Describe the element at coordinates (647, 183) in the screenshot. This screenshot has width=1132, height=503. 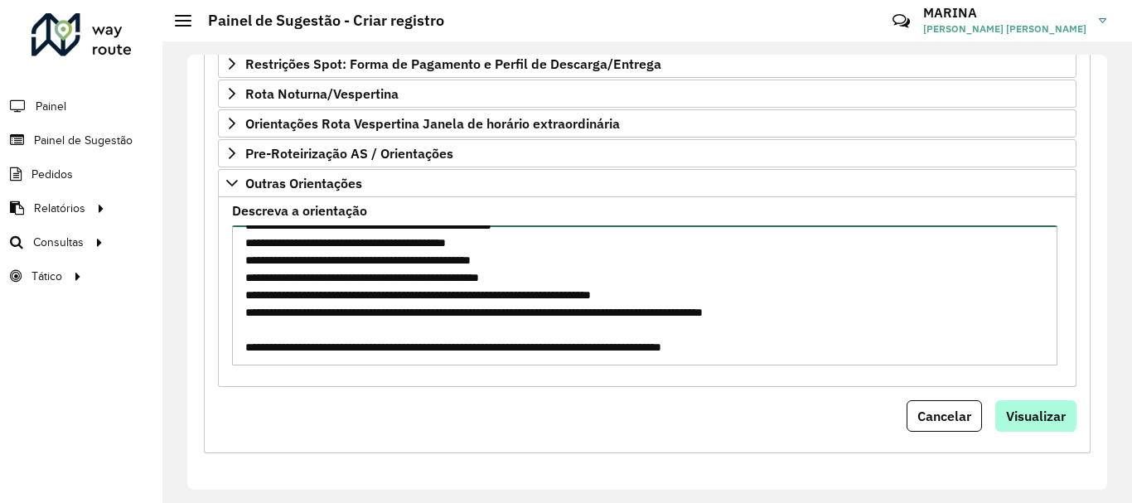
I see `a: Outras Orientações` at that location.